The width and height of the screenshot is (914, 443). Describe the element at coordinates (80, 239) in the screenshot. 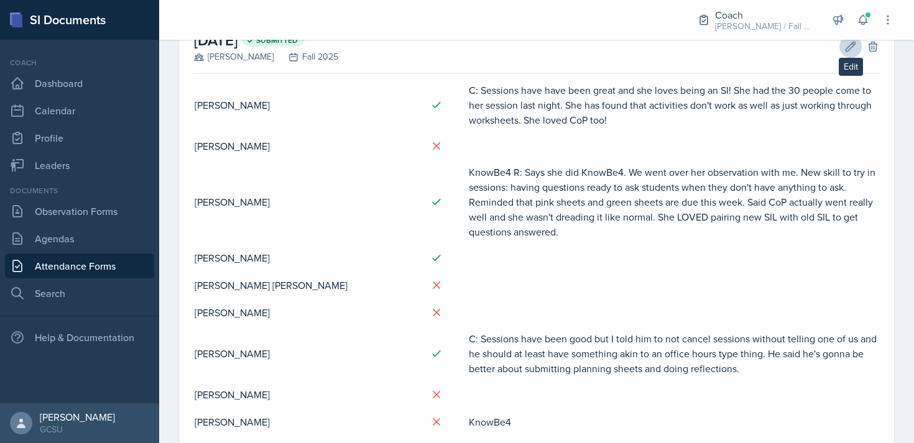

I see `a: Agendas` at that location.